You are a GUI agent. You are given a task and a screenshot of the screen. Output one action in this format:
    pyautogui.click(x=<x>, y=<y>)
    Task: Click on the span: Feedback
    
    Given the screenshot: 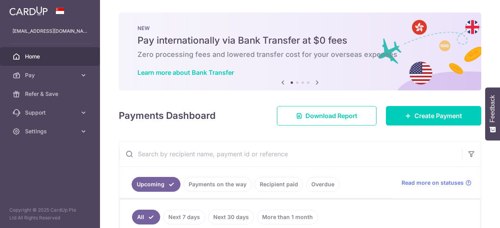 What is the action you would take?
    pyautogui.click(x=492, y=109)
    